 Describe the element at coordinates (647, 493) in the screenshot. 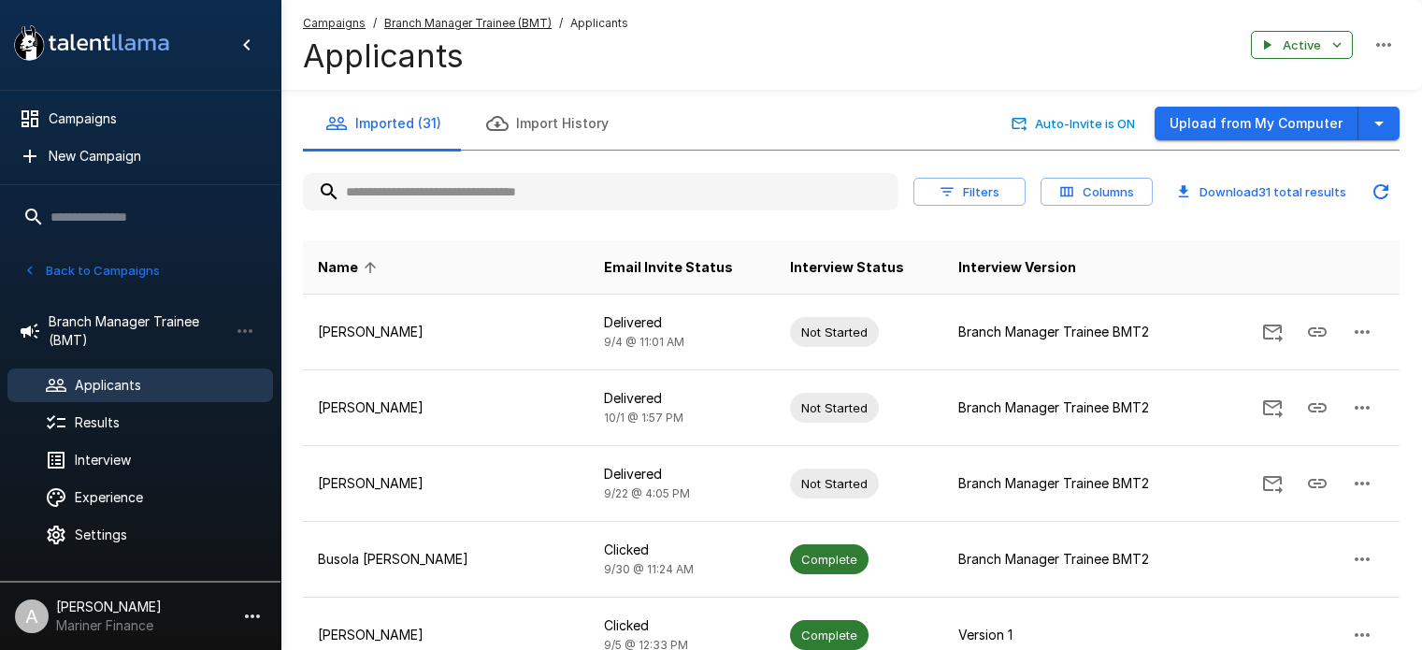

I see `span: 9/22 @ 4:05 PM` at that location.